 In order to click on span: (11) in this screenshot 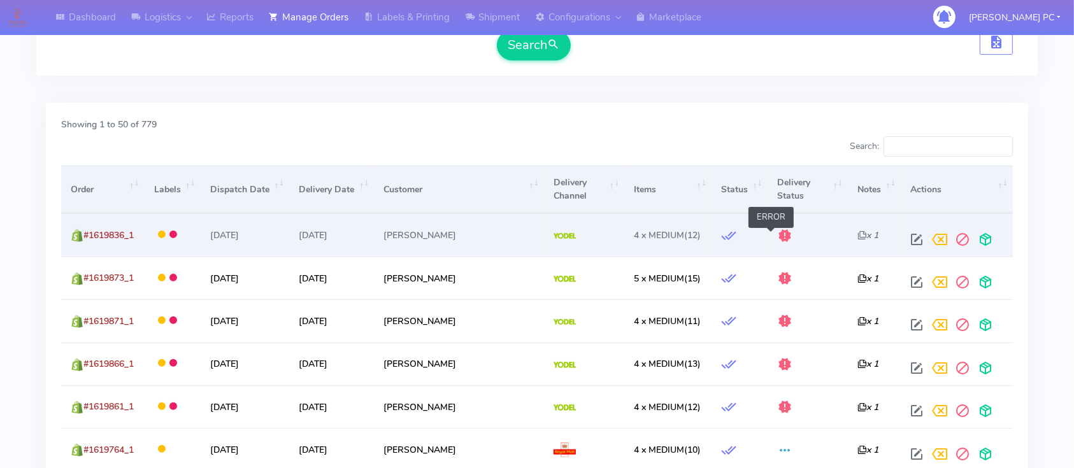, I will do `click(667, 321)`.